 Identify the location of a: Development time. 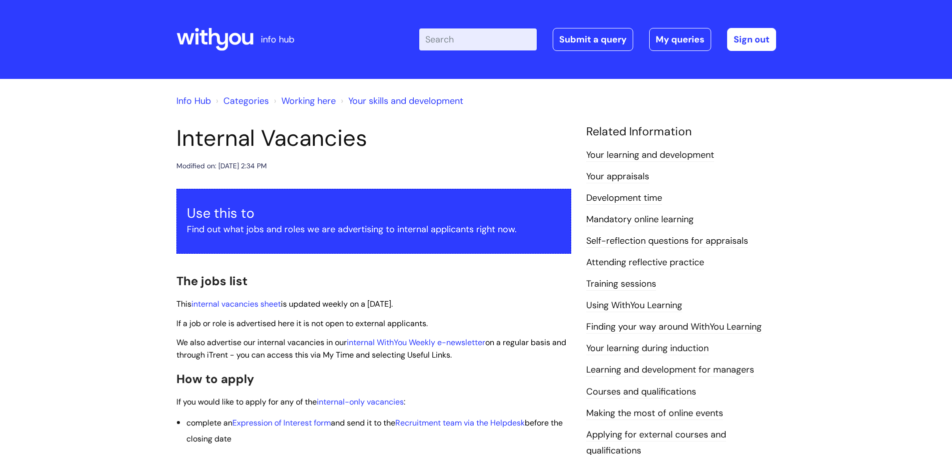
(624, 198).